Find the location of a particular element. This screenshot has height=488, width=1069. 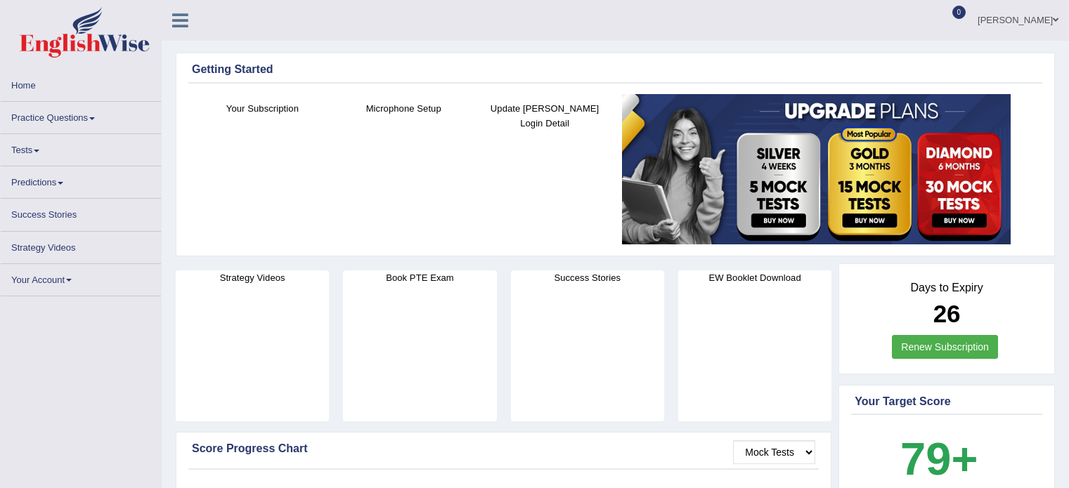

h4: Microphone Setup is located at coordinates (403, 108).